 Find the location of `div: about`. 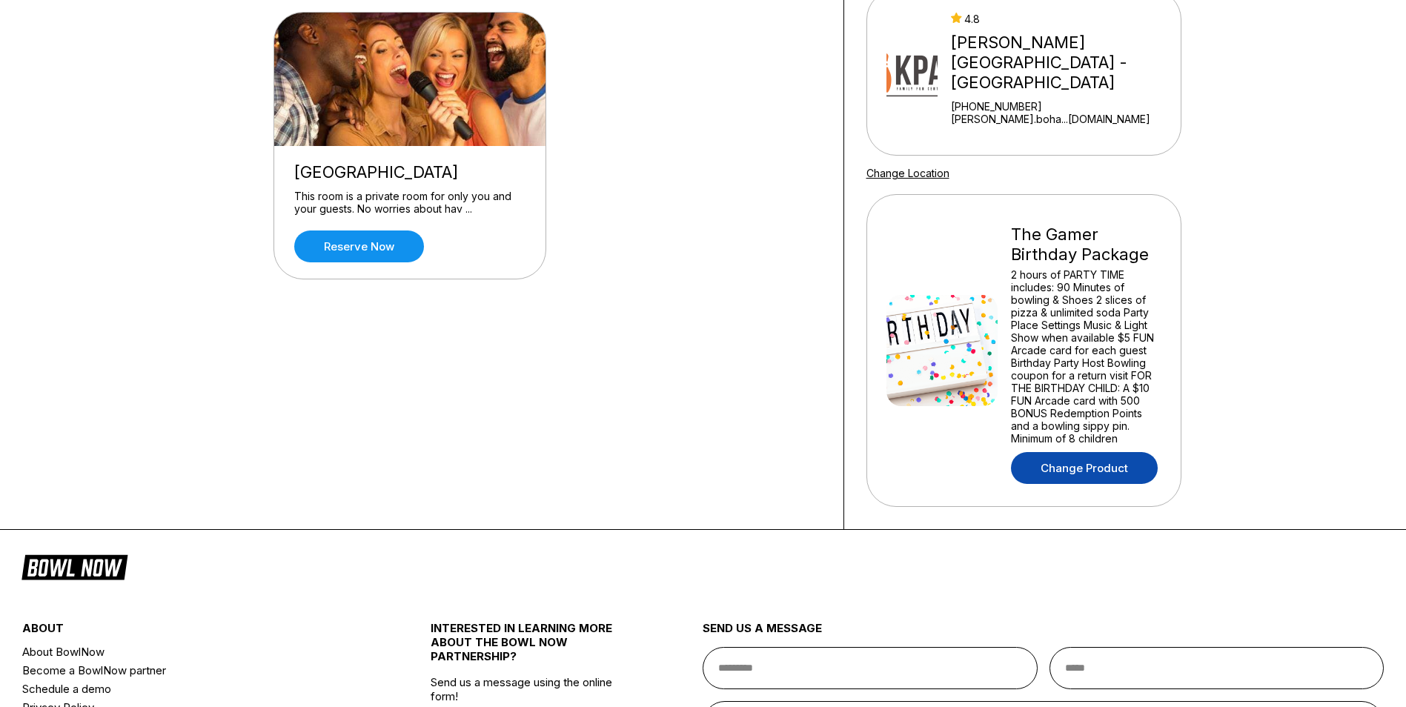

div: about is located at coordinates (192, 632).